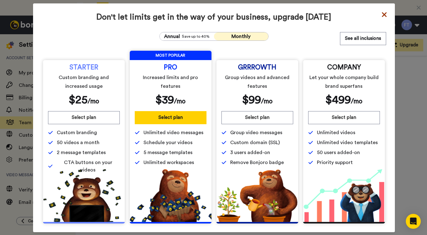 This screenshot has height=235, width=427. I want to click on img: edd2fd70e3428fe950fd299a7ba1283f.png, so click(257, 196).